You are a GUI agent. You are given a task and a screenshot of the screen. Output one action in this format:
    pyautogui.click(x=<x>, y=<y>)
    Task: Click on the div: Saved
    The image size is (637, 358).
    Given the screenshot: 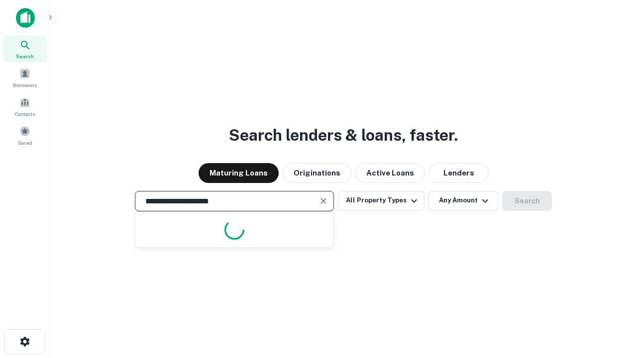 What is the action you would take?
    pyautogui.click(x=25, y=135)
    